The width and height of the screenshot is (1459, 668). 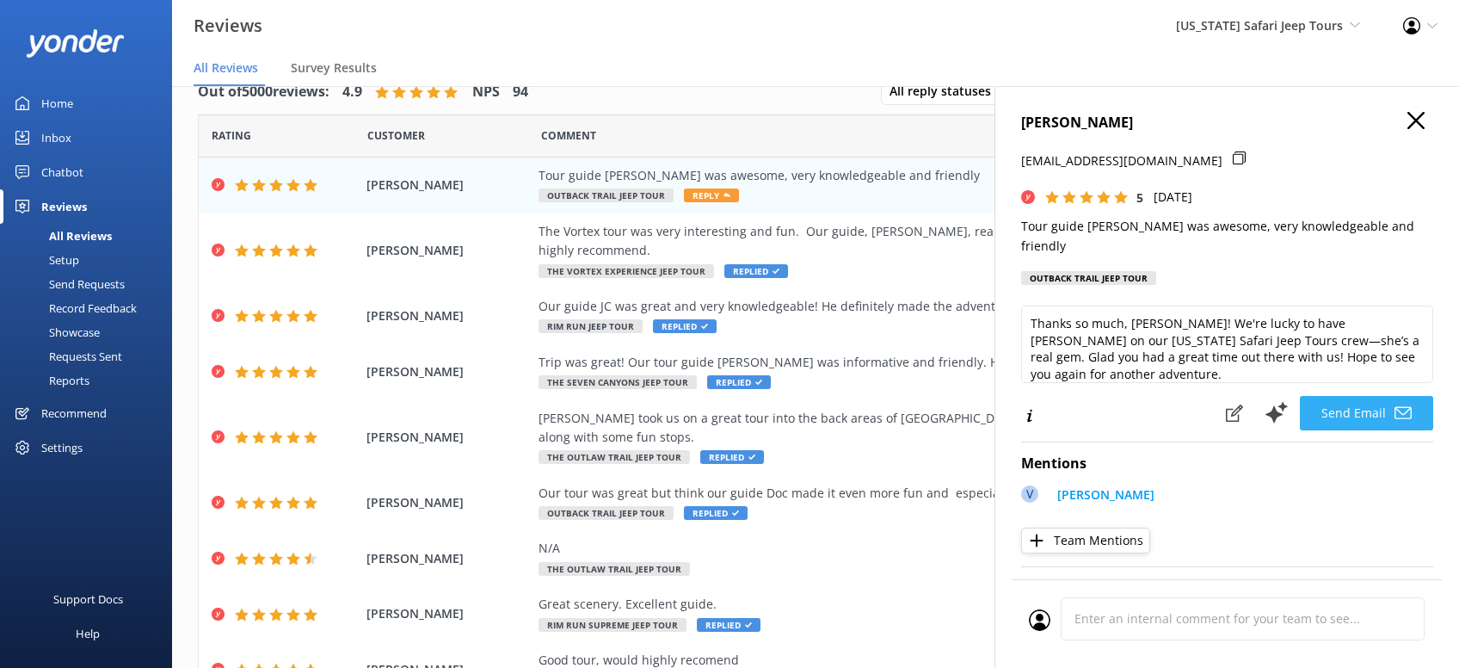 I want to click on div: Support Docs, so click(x=88, y=599).